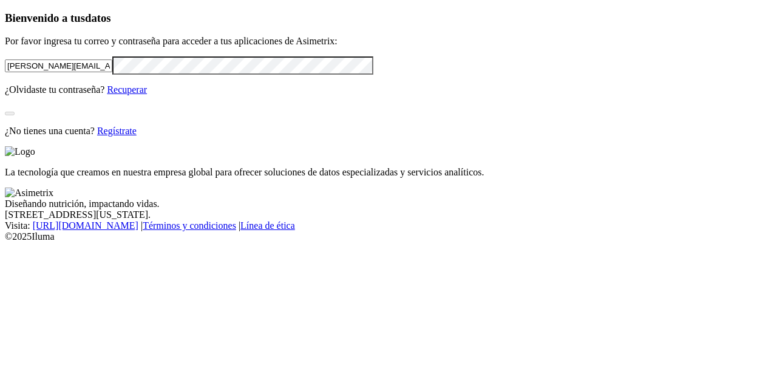 The image size is (777, 383). What do you see at coordinates (58, 66) in the screenshot?
I see `input: Tu correo` at bounding box center [58, 66].